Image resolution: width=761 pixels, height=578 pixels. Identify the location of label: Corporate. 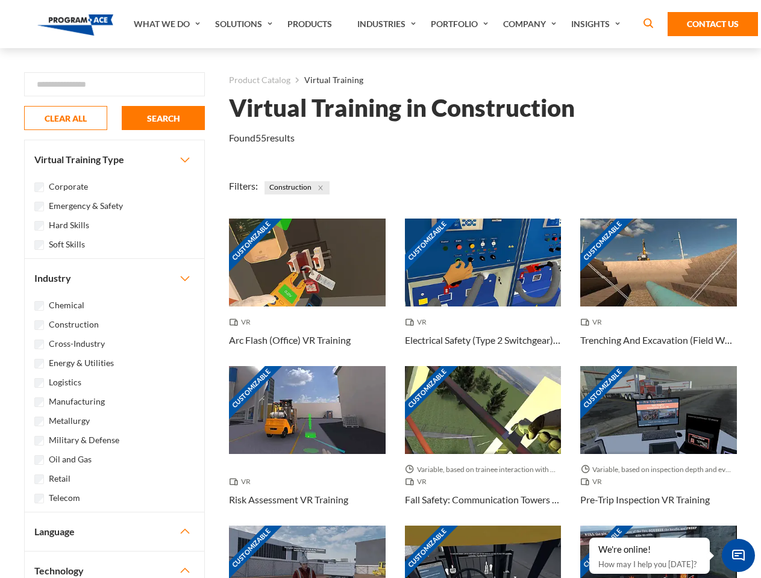
(68, 187).